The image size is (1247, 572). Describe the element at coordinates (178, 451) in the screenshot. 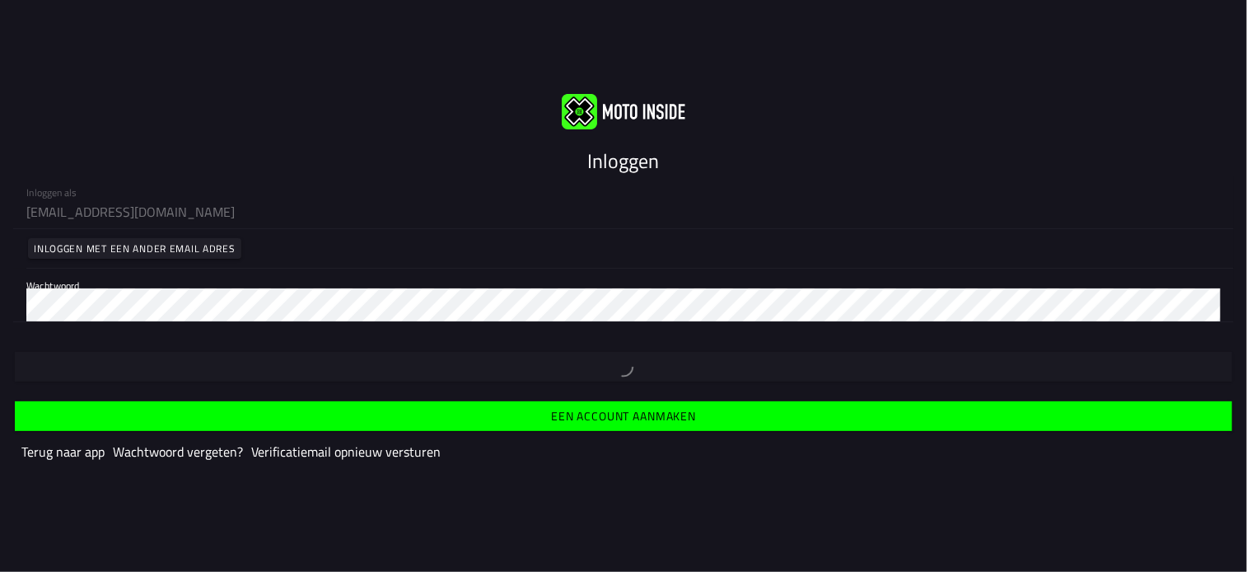

I see `ion-text: Wachtwoord vergeten?` at that location.